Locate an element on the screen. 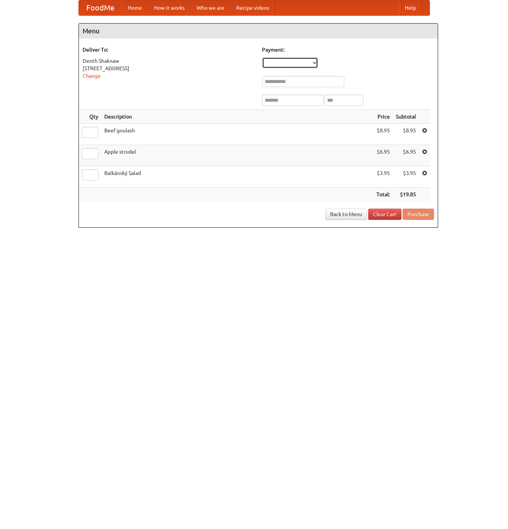 The image size is (508, 529). a: FoodMe is located at coordinates (100, 8).